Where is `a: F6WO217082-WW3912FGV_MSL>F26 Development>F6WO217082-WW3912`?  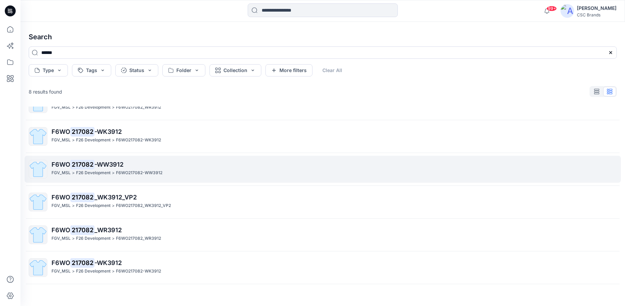 a: F6WO217082-WW3912FGV_MSL>F26 Development>F6WO217082-WW3912 is located at coordinates (323, 169).